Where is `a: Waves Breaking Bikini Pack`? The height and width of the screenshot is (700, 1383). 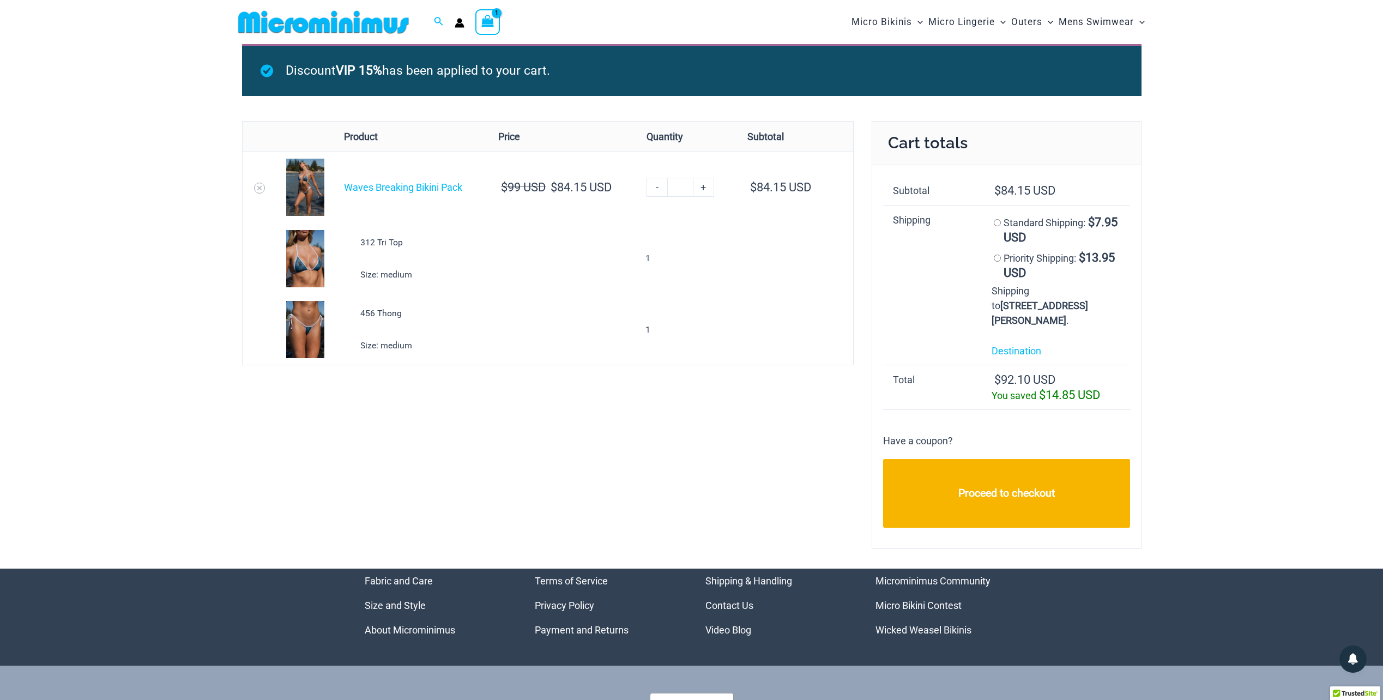 a: Waves Breaking Bikini Pack is located at coordinates (403, 187).